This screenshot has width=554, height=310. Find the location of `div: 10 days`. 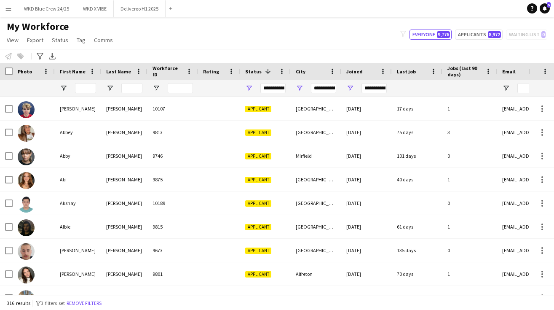

div: 10 days is located at coordinates (417, 297).